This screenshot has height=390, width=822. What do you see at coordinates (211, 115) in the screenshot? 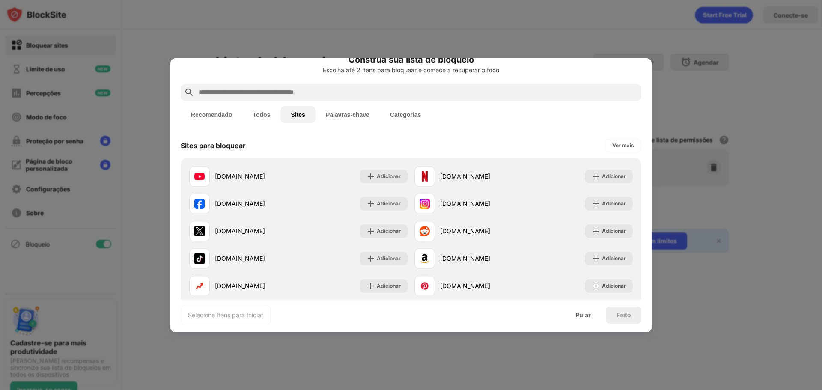
I see `font: Recomendado` at bounding box center [211, 115].